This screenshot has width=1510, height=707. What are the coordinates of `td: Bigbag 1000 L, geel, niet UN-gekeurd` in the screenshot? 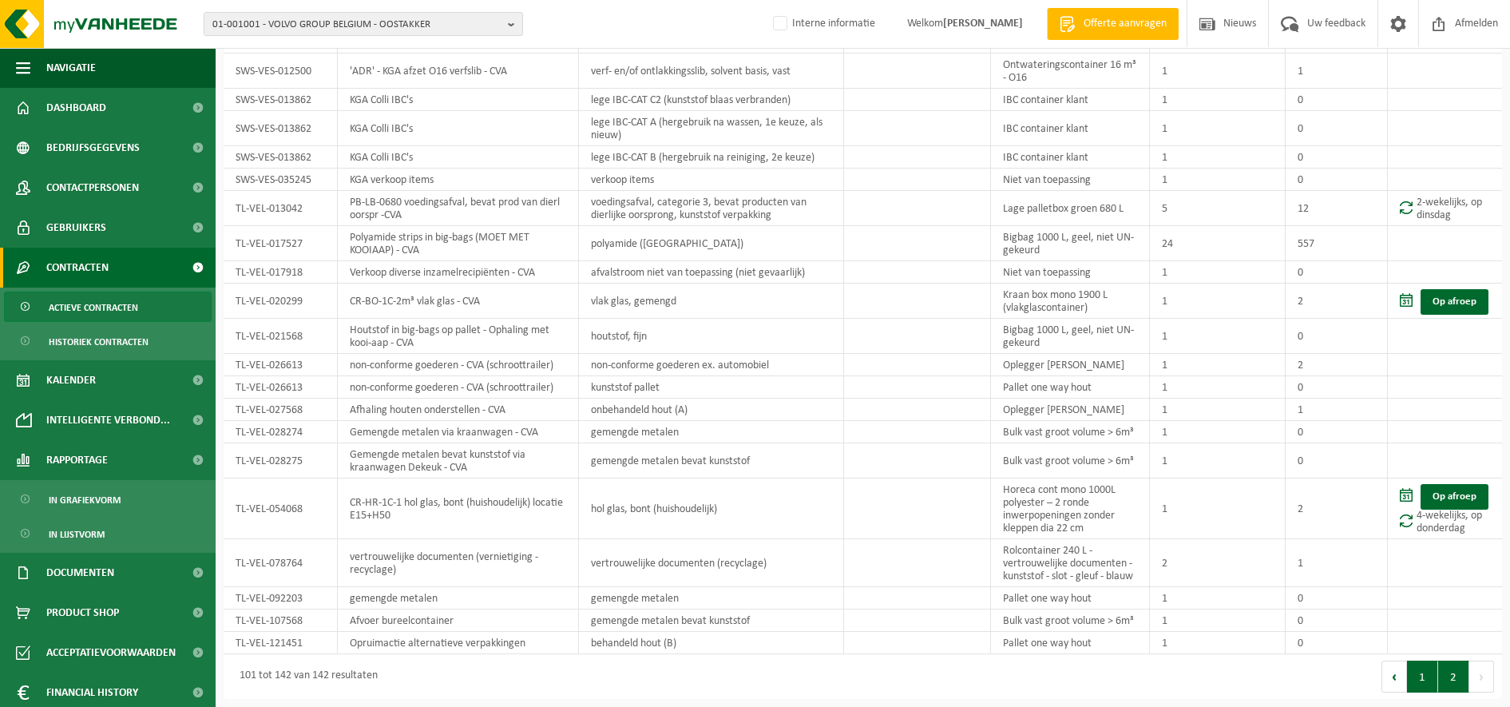 It's located at (1070, 243).